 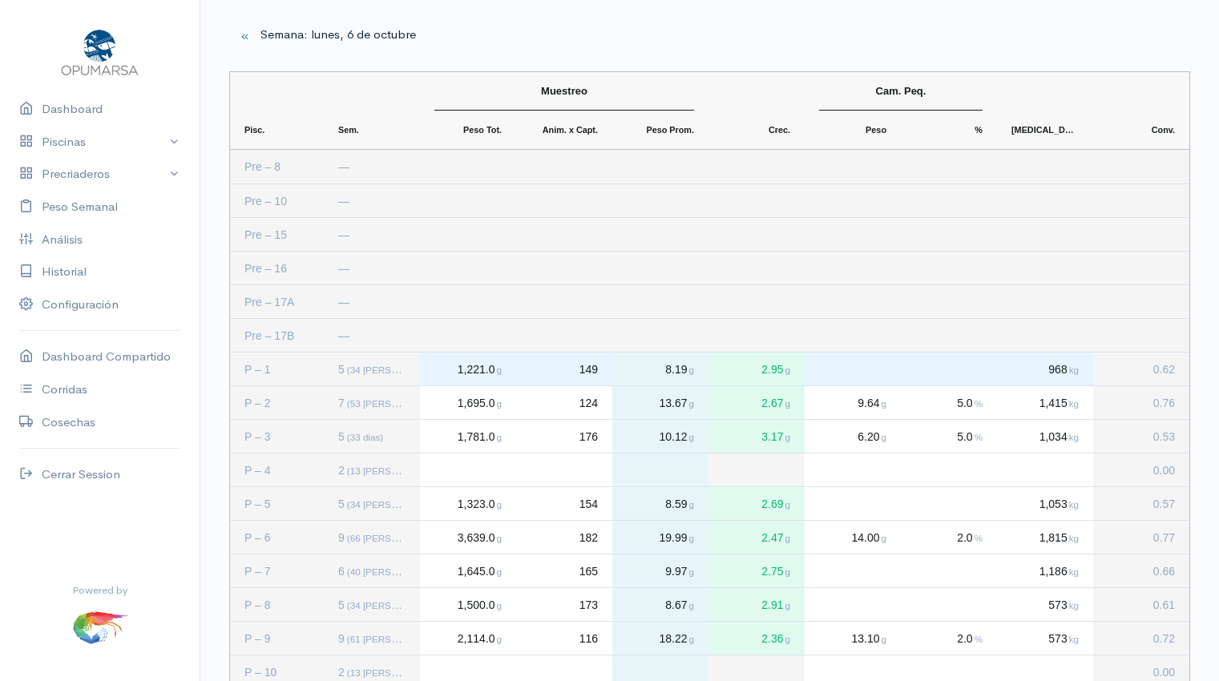 I want to click on span: 5, so click(x=390, y=370).